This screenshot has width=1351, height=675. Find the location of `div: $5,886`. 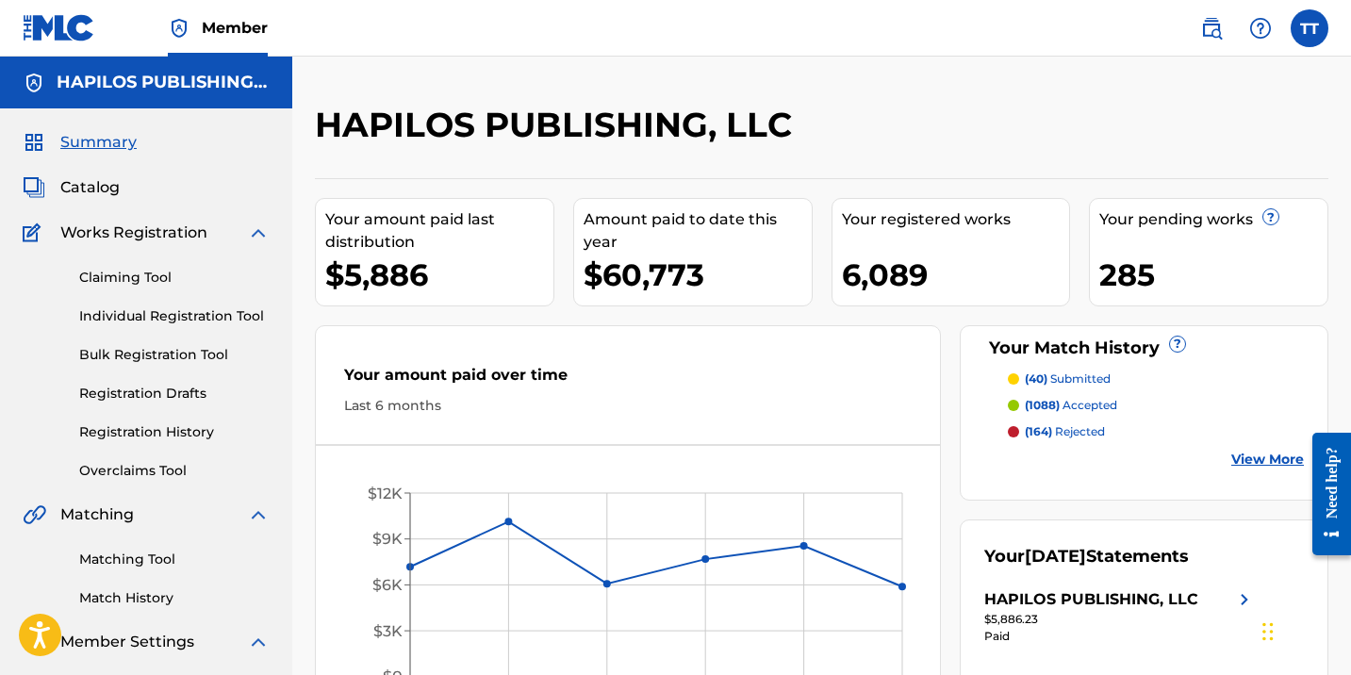

div: $5,886 is located at coordinates (439, 274).